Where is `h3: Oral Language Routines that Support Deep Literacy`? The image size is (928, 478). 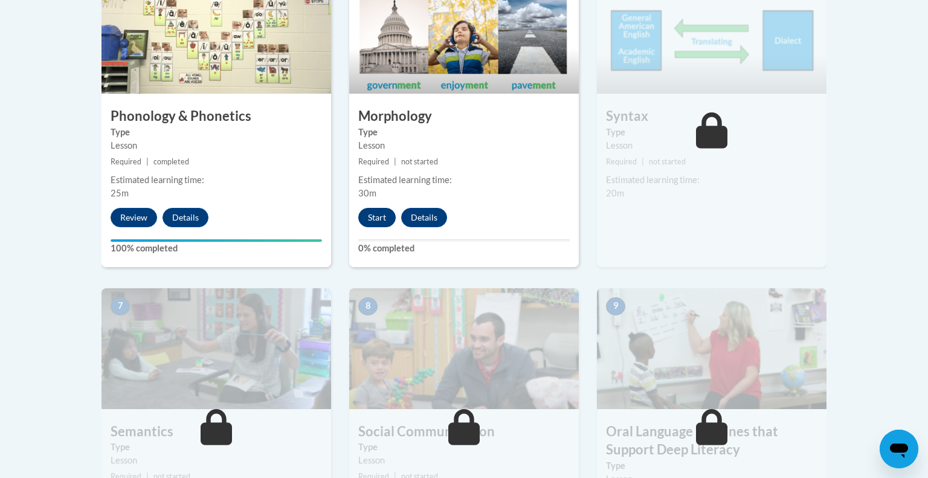 h3: Oral Language Routines that Support Deep Literacy is located at coordinates (712, 441).